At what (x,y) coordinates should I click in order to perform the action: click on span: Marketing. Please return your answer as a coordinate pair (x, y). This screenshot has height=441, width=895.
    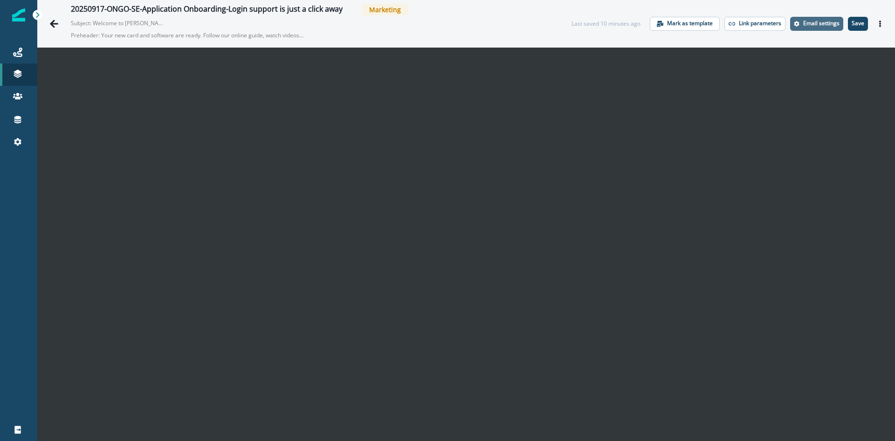
    Looking at the image, I should click on (385, 9).